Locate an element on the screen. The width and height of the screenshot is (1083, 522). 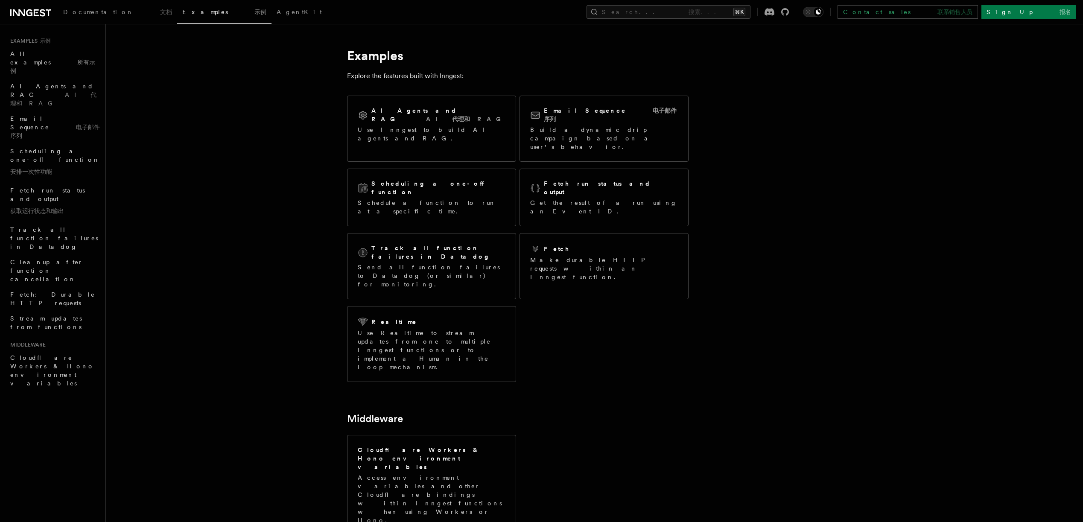
span: Middleware is located at coordinates (27, 345).